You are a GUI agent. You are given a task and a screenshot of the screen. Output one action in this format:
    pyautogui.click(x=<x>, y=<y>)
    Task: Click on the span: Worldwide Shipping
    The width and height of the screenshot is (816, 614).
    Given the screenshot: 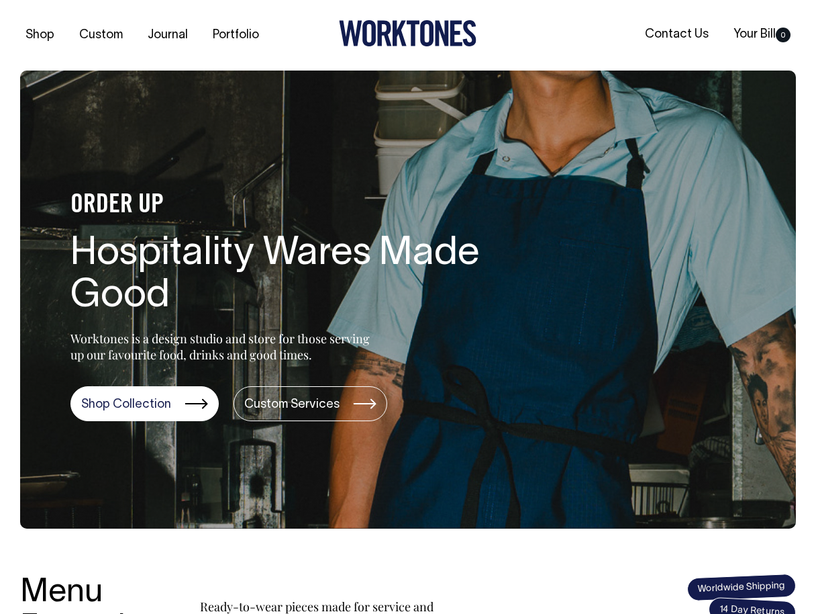 What is the action you would take?
    pyautogui.click(x=741, y=587)
    